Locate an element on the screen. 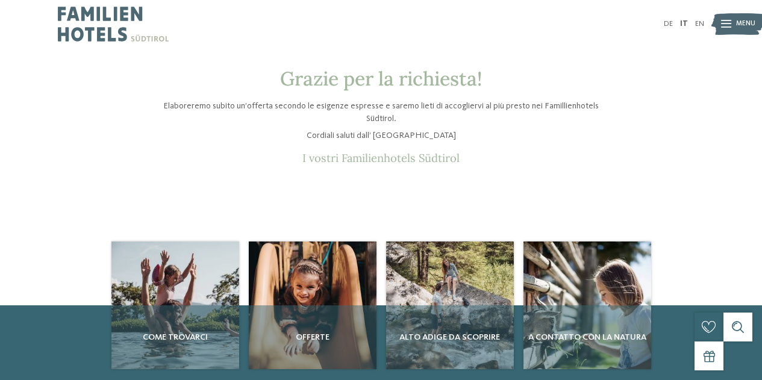 The width and height of the screenshot is (762, 380). a: DE is located at coordinates (668, 24).